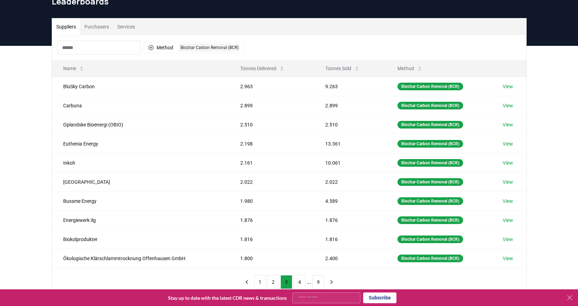 This screenshot has height=306, width=578. I want to click on td: Ökologische Klärschlammtrocknung Offenhausen GmbH, so click(141, 258).